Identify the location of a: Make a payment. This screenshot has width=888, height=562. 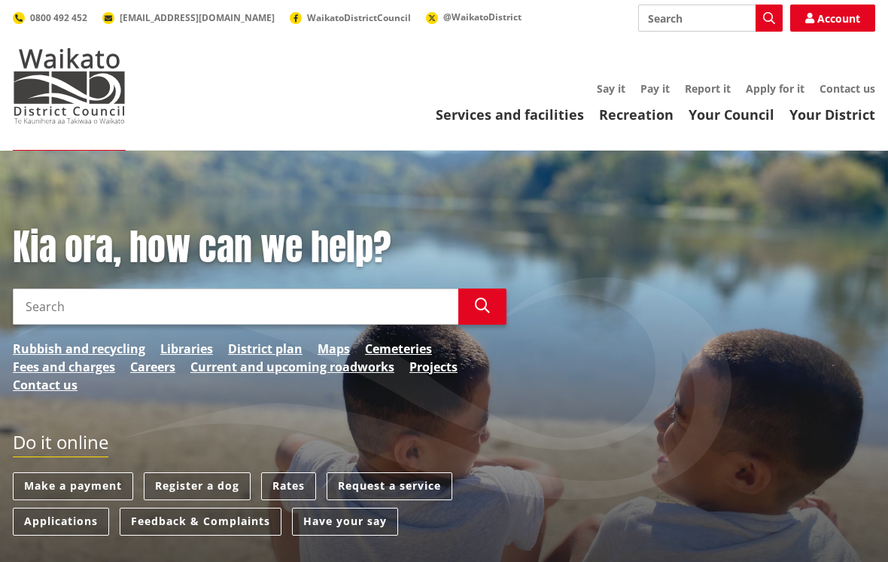
(73, 486).